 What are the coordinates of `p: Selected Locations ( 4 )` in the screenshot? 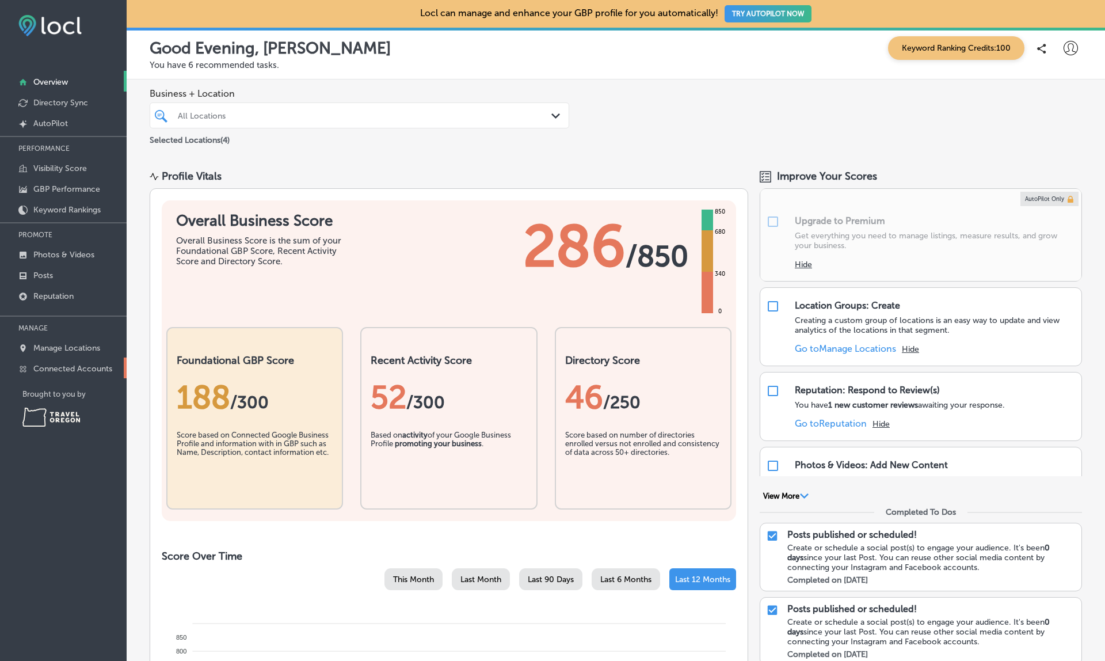 It's located at (189, 138).